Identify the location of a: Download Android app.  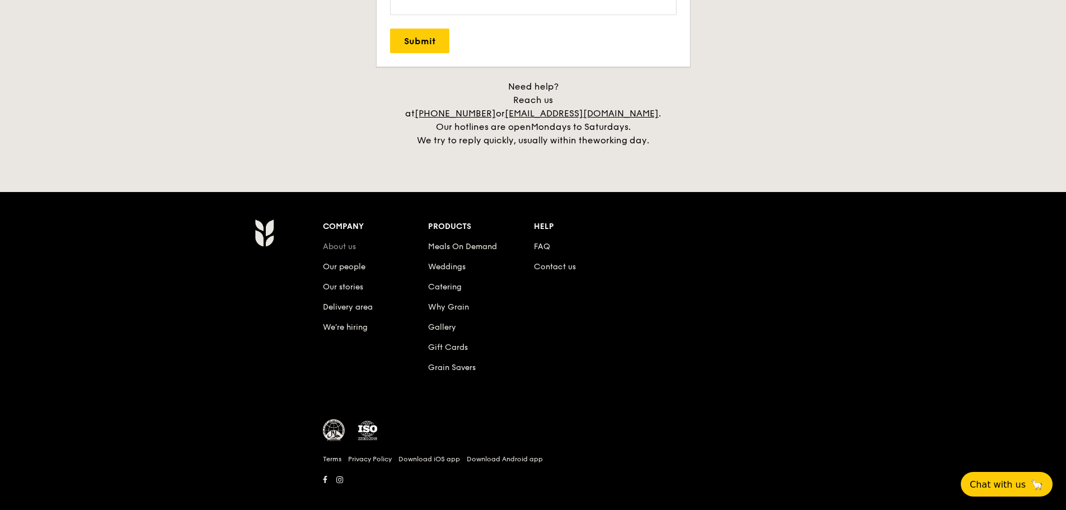
(505, 459).